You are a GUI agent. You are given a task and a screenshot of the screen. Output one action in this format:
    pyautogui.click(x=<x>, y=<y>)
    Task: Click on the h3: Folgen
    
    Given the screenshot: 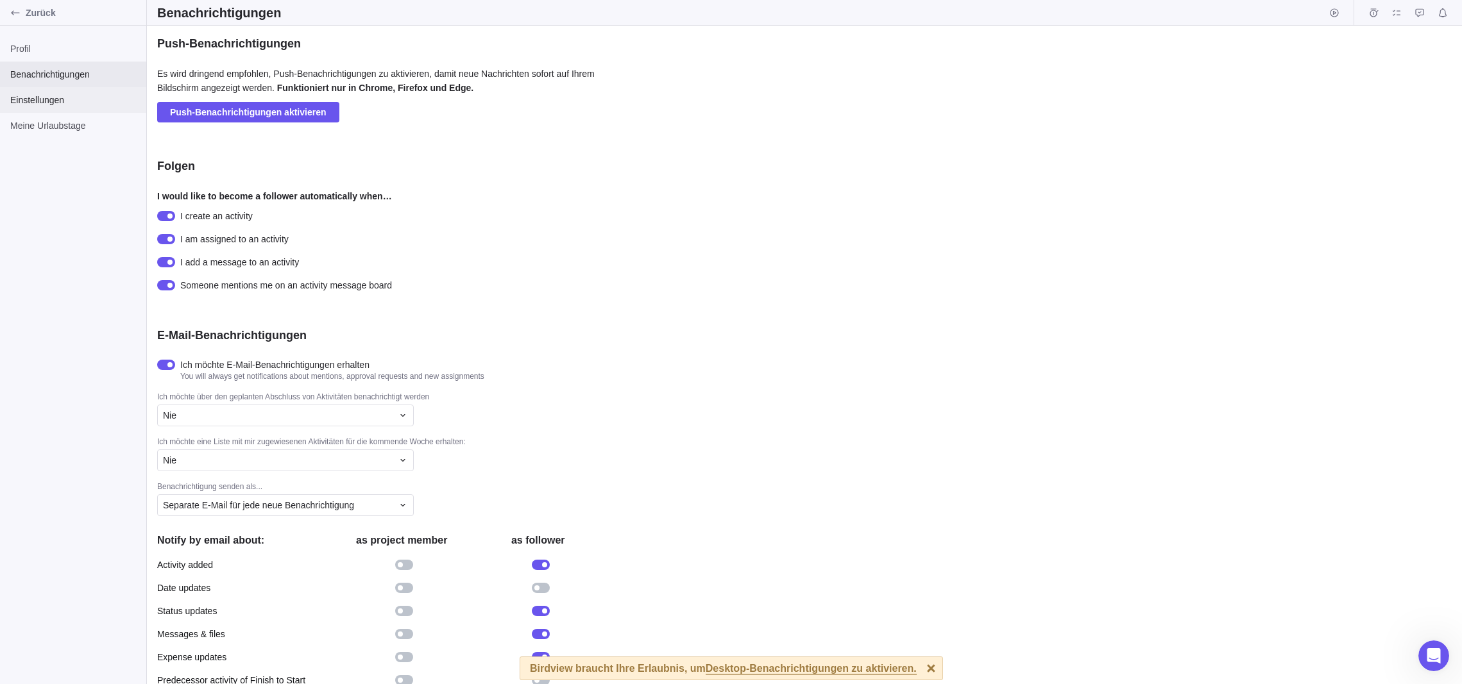 What is the action you would take?
    pyautogui.click(x=176, y=166)
    